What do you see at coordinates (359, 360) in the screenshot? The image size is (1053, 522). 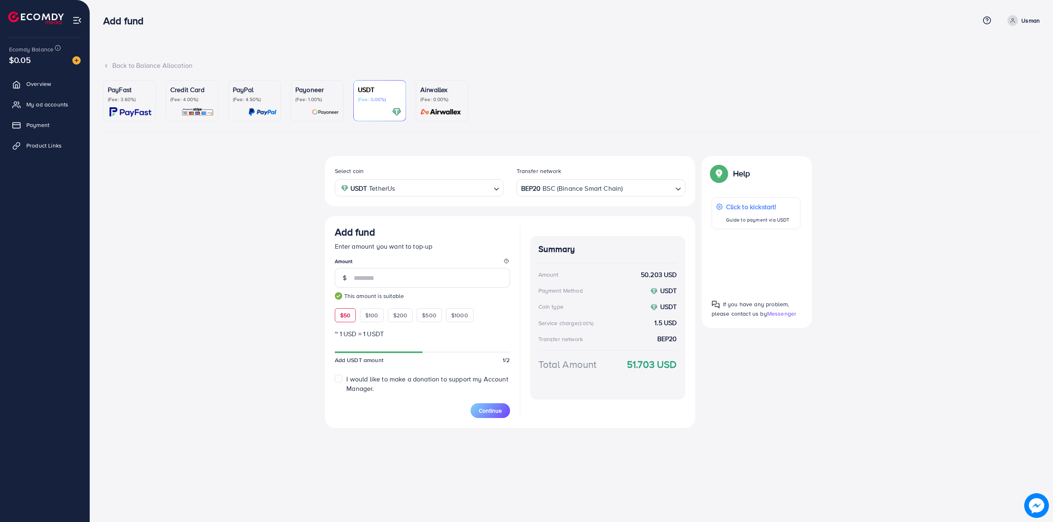 I see `span: Add USDT amount` at bounding box center [359, 360].